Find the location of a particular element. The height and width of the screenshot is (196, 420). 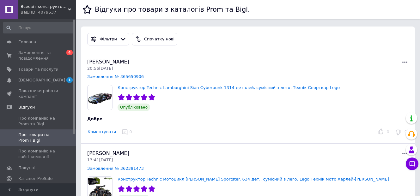

span: Про компанію на сайті компанії is located at coordinates (38, 154).